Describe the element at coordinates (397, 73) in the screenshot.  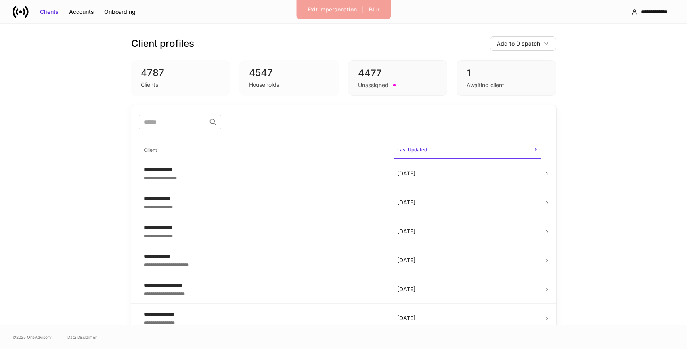
I see `div: 4477` at that location.